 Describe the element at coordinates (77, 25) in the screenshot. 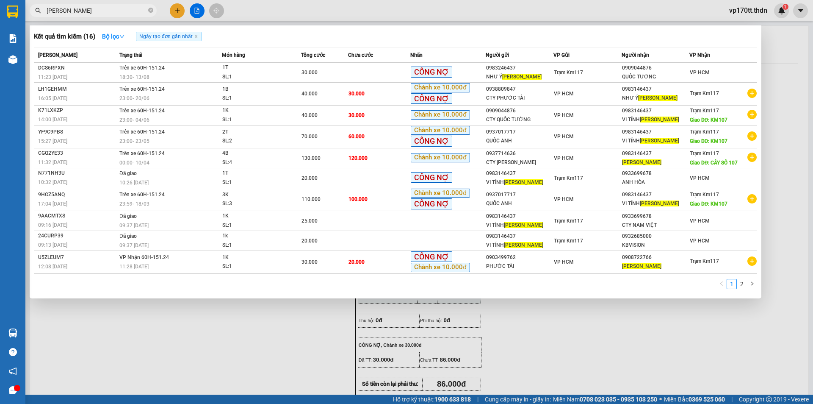

I see `strong: HCM - ĐỊNH QUÁN - PHƯƠNG LÂM` at that location.